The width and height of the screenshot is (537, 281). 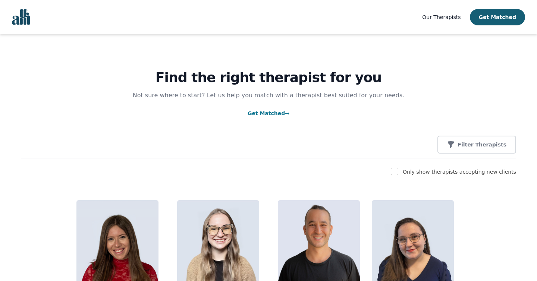 What do you see at coordinates (459, 172) in the screenshot?
I see `label: Only show therapists accepting new clients` at bounding box center [459, 172].